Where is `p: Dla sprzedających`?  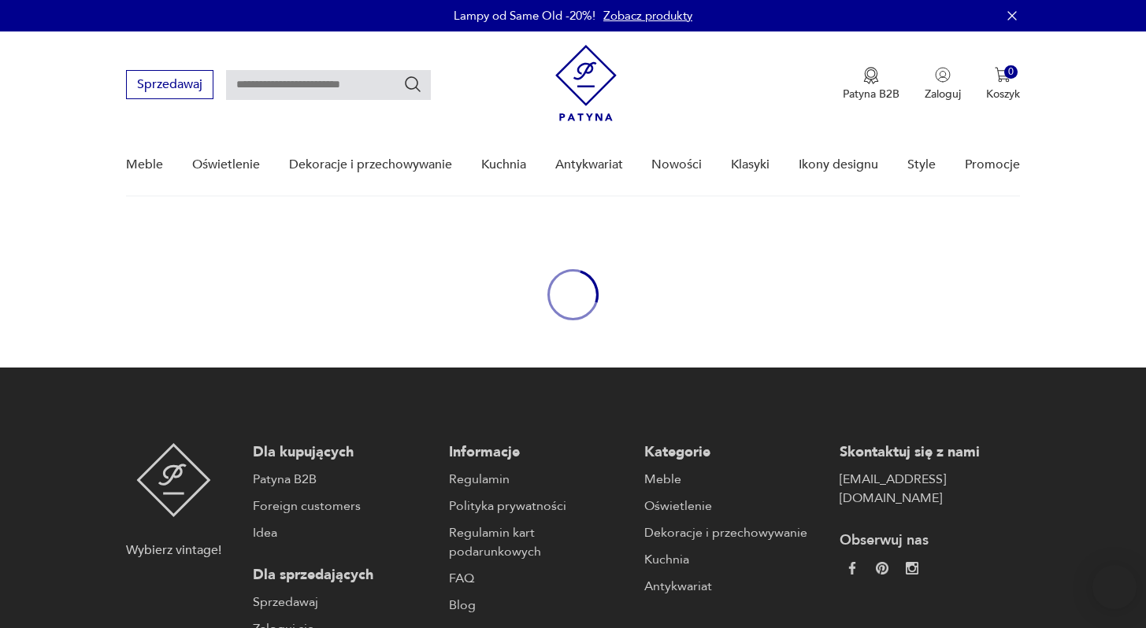 p: Dla sprzedających is located at coordinates (343, 576).